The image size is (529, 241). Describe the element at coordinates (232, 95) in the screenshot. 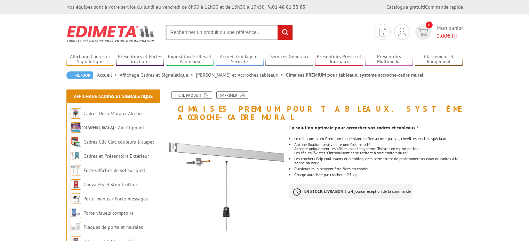

I see `a: Imprimer` at that location.